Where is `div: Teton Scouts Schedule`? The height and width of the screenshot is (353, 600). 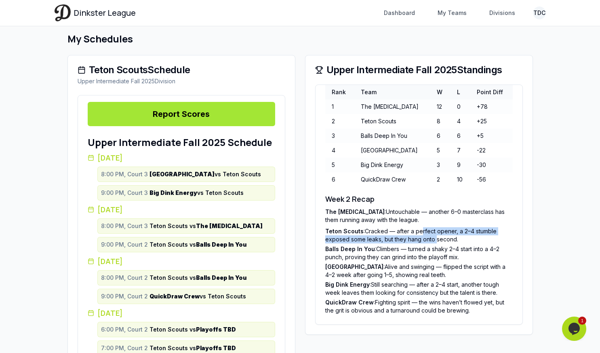
div: Teton Scouts Schedule is located at coordinates (181, 70).